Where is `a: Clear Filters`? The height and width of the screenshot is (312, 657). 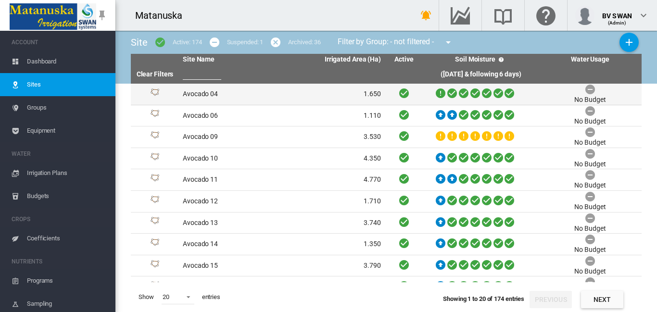
a: Clear Filters is located at coordinates (155, 74).